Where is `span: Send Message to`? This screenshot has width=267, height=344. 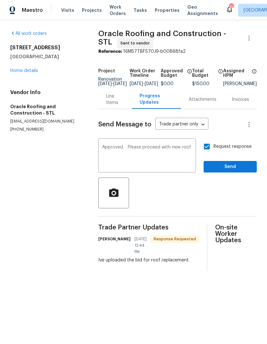 span: Send Message to is located at coordinates (125, 124).